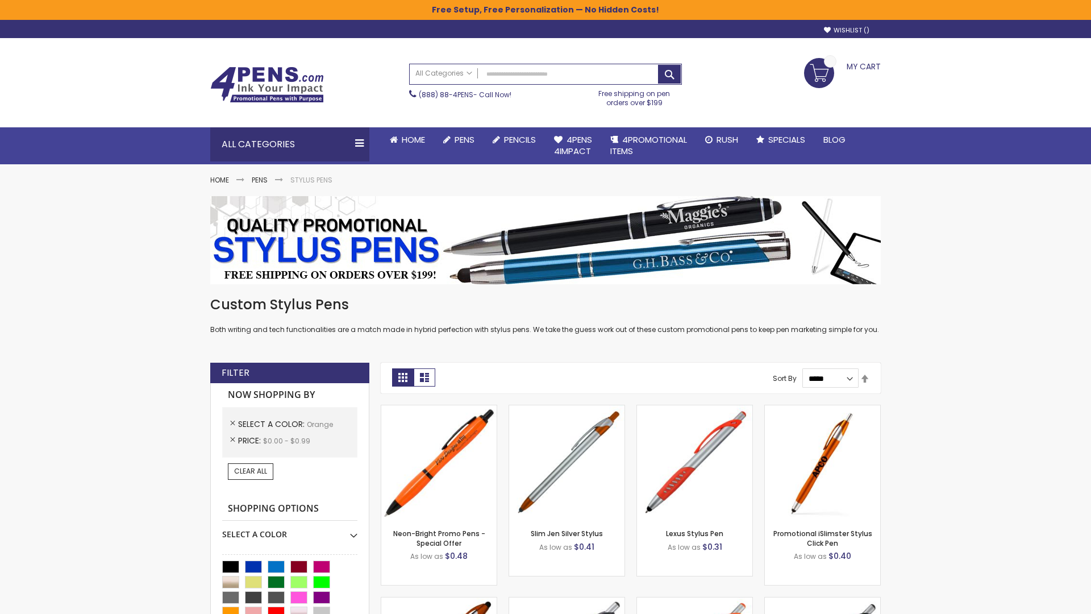  I want to click on div: Free shipping on pen orders over $199, so click(635, 96).